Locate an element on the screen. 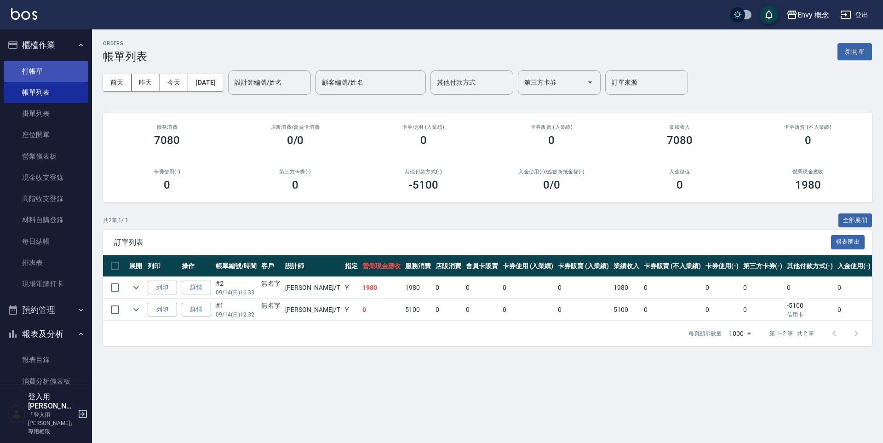 The image size is (883, 443). p: 每頁顯示數量 is located at coordinates (705, 333).